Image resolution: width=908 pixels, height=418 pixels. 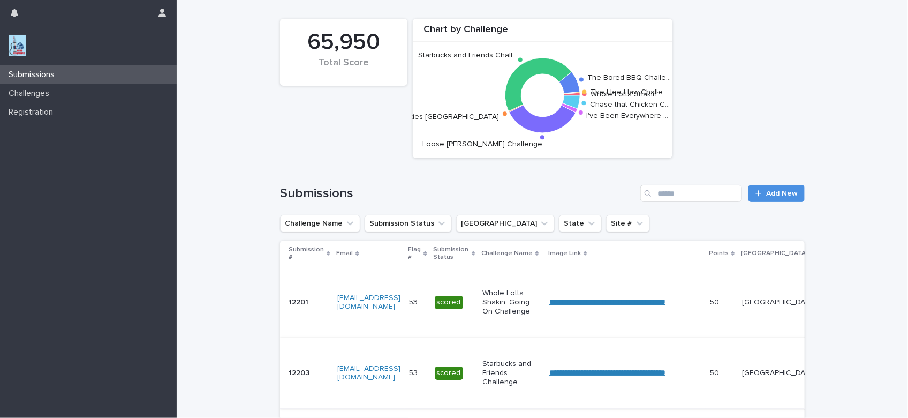 What do you see at coordinates (17, 46) in the screenshot?
I see `img: jxsLJbdS1eYBI7rVAS4p` at bounding box center [17, 46].